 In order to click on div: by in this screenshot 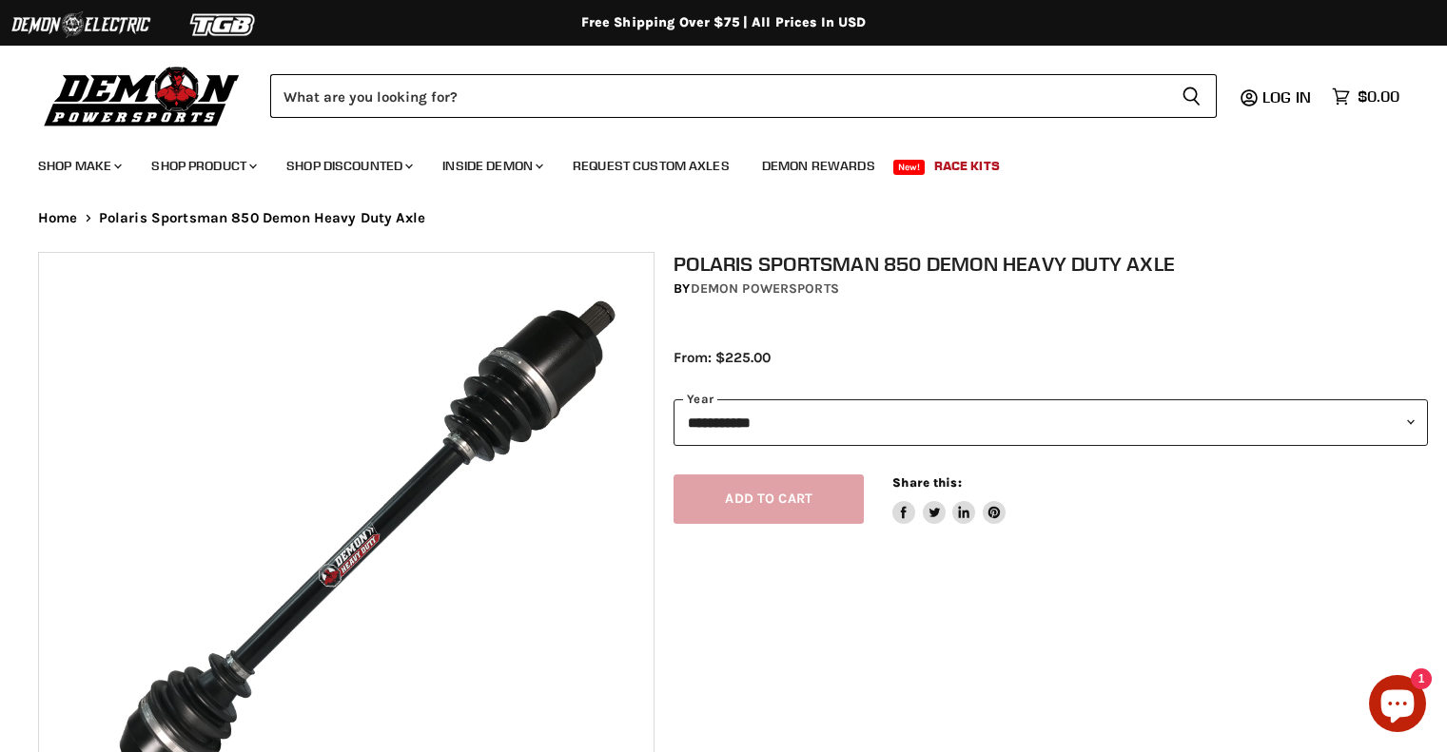, I will do `click(1050, 289)`.